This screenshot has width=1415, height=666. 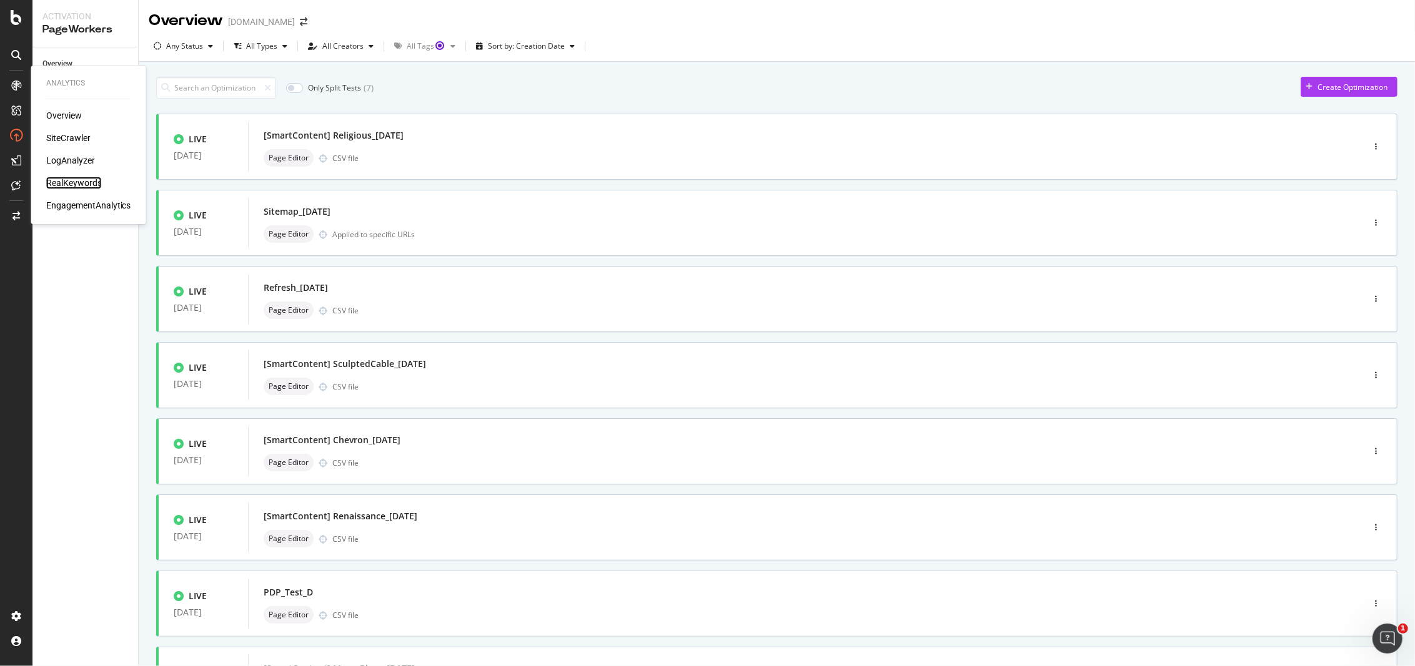 What do you see at coordinates (369, 88) in the screenshot?
I see `div: ( 7 )` at bounding box center [369, 88].